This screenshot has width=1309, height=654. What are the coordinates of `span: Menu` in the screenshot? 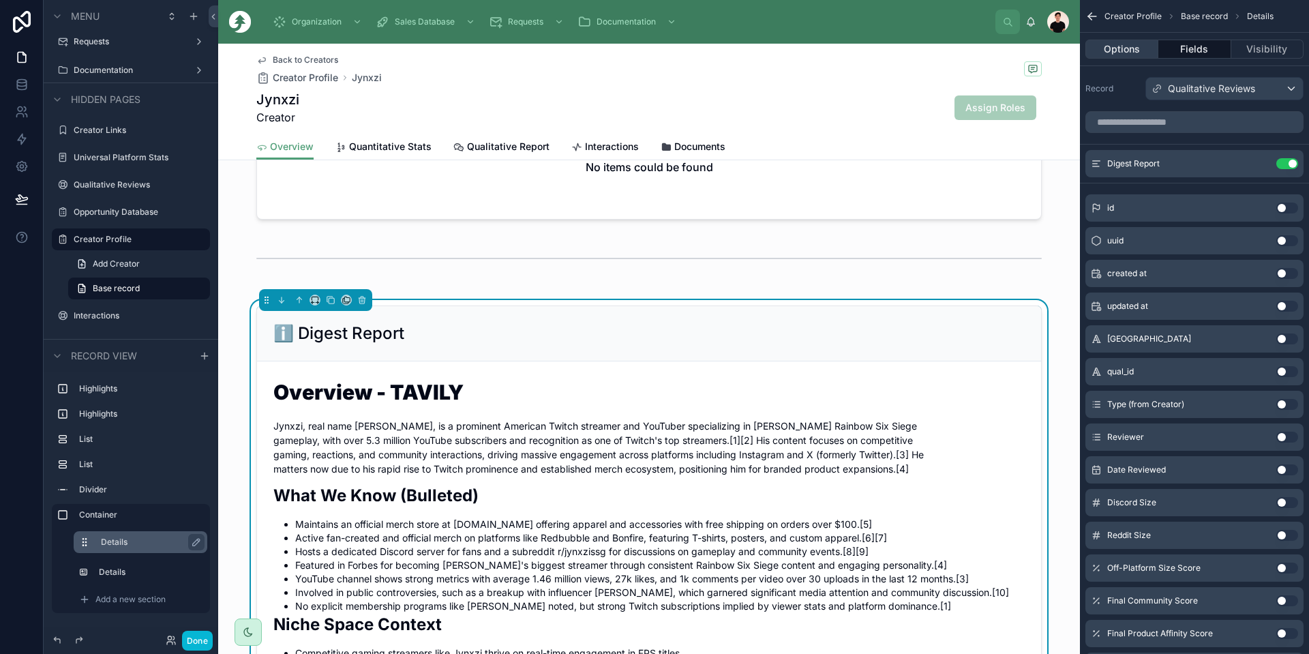 It's located at (85, 16).